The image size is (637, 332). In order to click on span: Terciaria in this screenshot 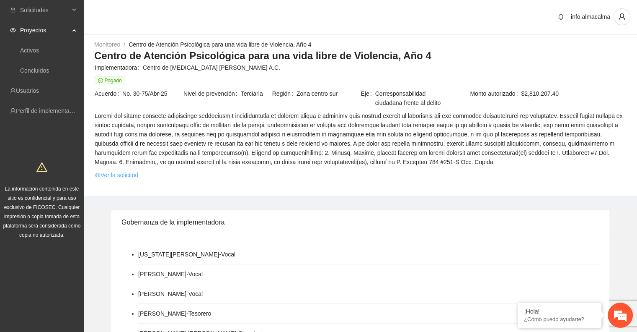, I will do `click(256, 93)`.